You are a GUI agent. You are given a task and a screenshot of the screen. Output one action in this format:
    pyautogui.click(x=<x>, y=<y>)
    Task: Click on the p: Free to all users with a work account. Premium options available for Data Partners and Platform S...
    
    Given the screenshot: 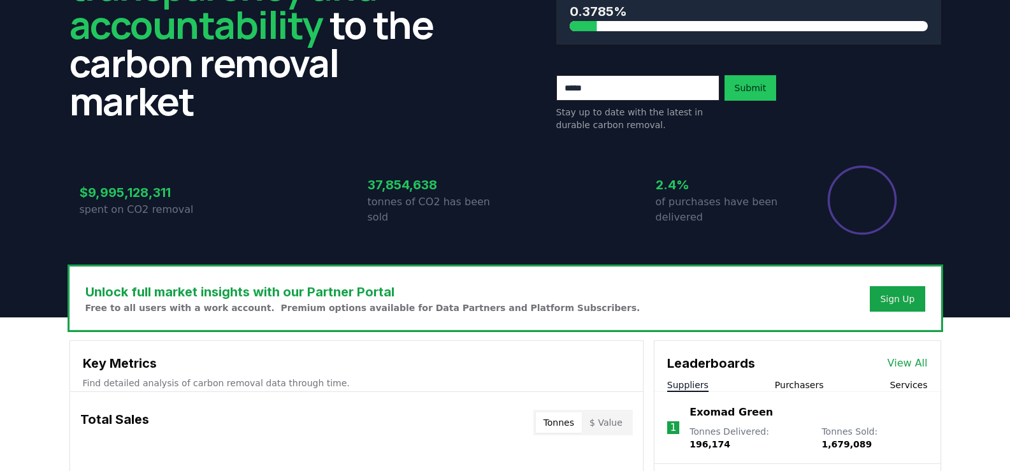 What is the action you would take?
    pyautogui.click(x=363, y=308)
    